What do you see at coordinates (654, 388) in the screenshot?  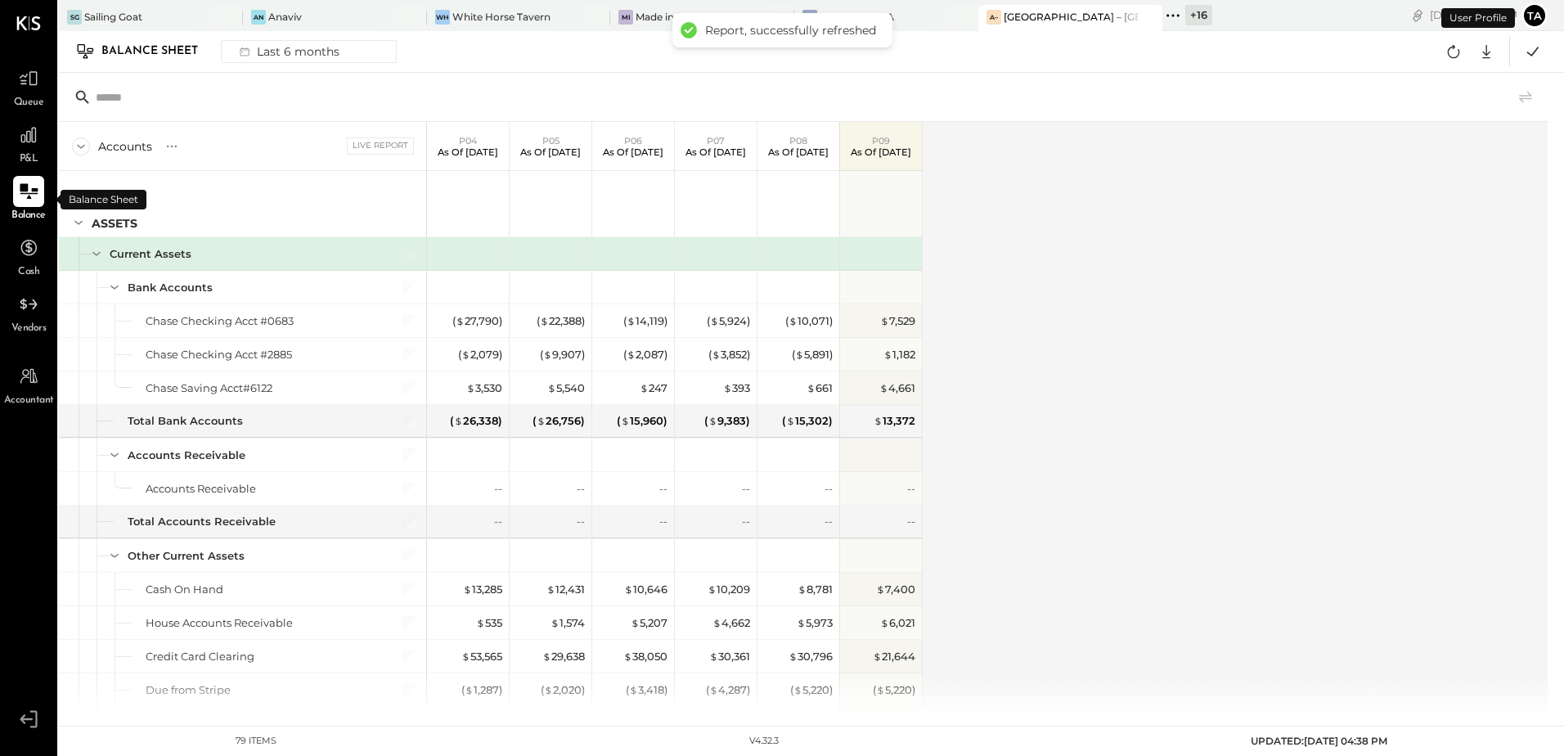 I see `div: 247` at bounding box center [654, 388].